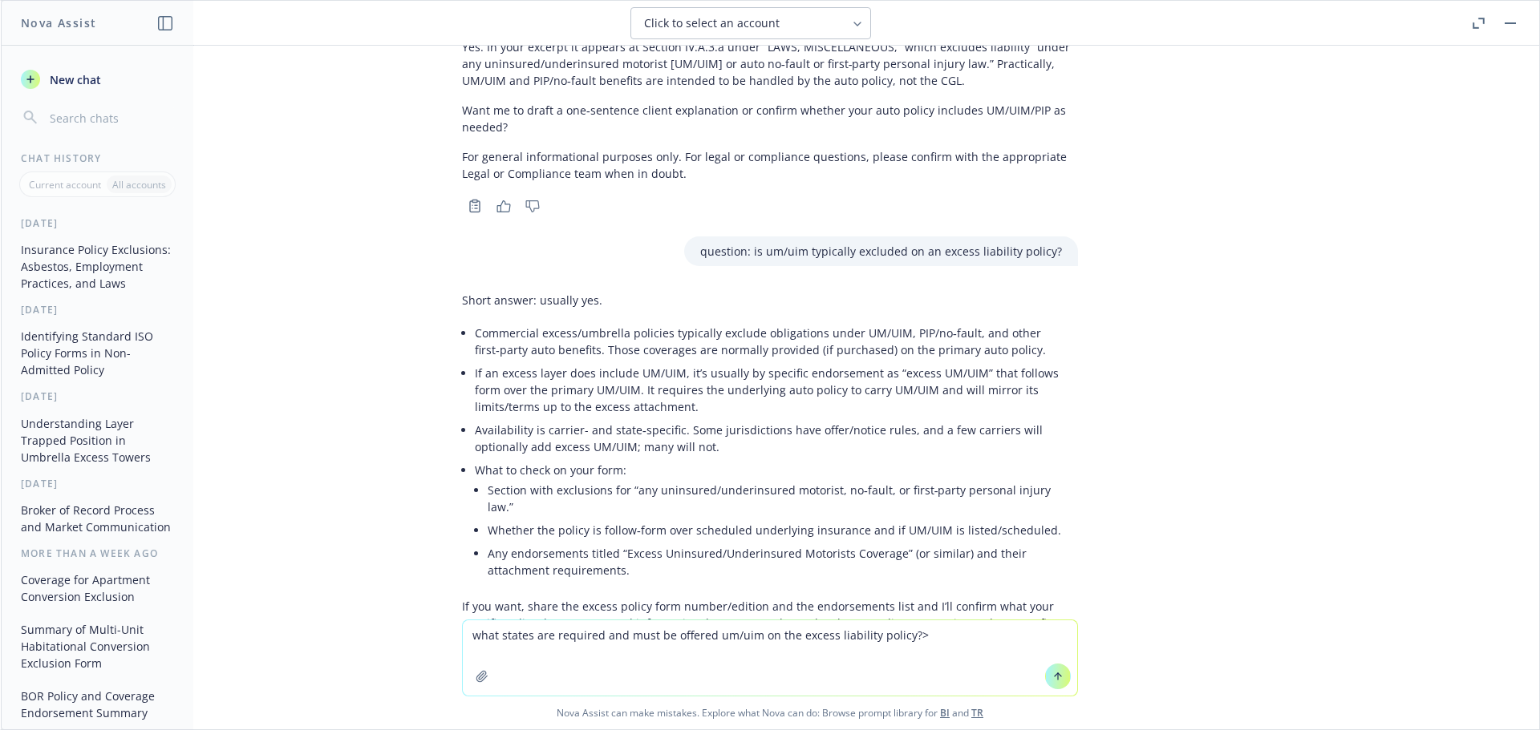  What do you see at coordinates (770, 119) in the screenshot?
I see `p: Want me to draft a one‑sentence client explanation or confirm whether your auto policy includes U...` at bounding box center [770, 119].